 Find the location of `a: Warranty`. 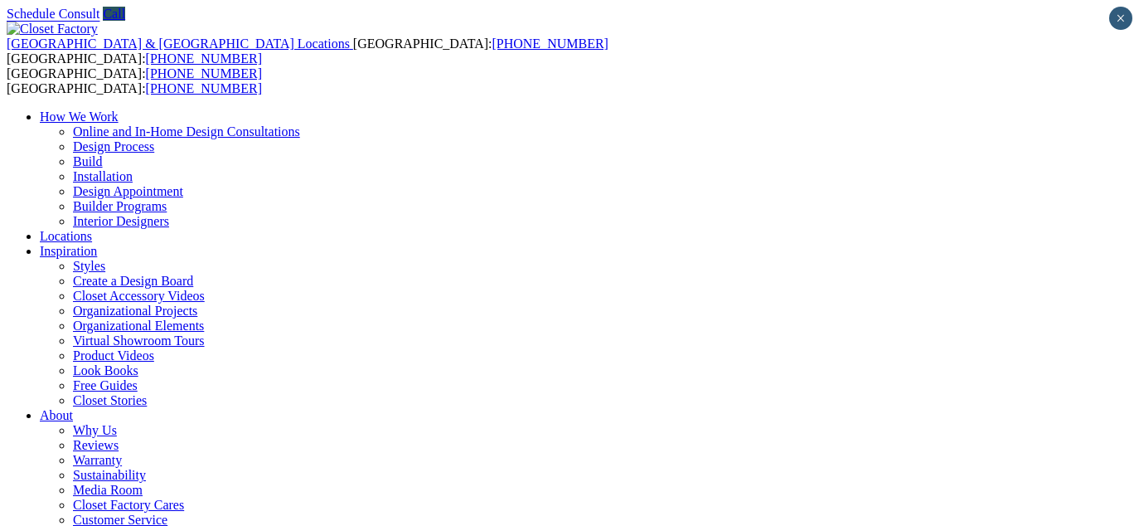

a: Warranty is located at coordinates (97, 459).